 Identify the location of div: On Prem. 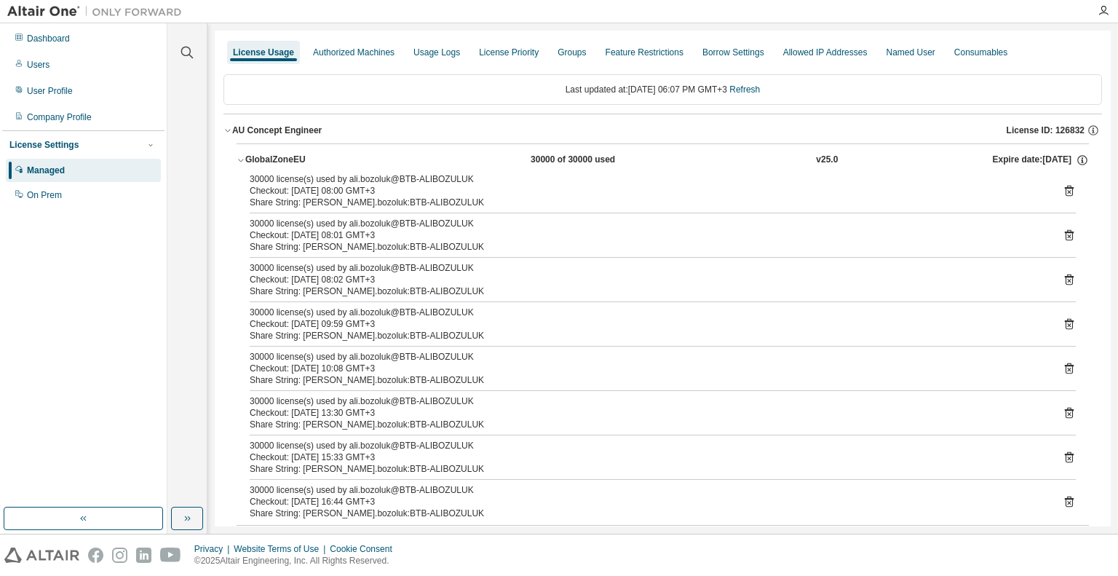
(44, 195).